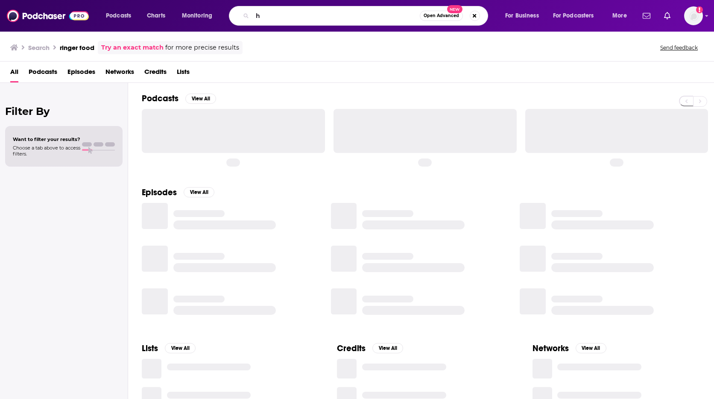 The height and width of the screenshot is (399, 714). I want to click on span: Credits, so click(155, 73).